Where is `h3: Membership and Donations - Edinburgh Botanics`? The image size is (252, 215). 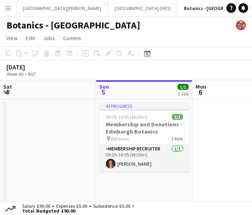
h3: Membership and Donations - Edinburgh Botanics is located at coordinates (144, 128).